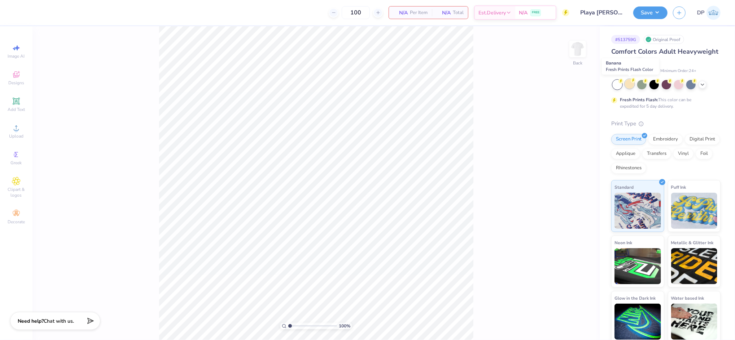 This screenshot has height=340, width=735. Describe the element at coordinates (687, 298) in the screenshot. I see `span: Water based Ink` at that location.